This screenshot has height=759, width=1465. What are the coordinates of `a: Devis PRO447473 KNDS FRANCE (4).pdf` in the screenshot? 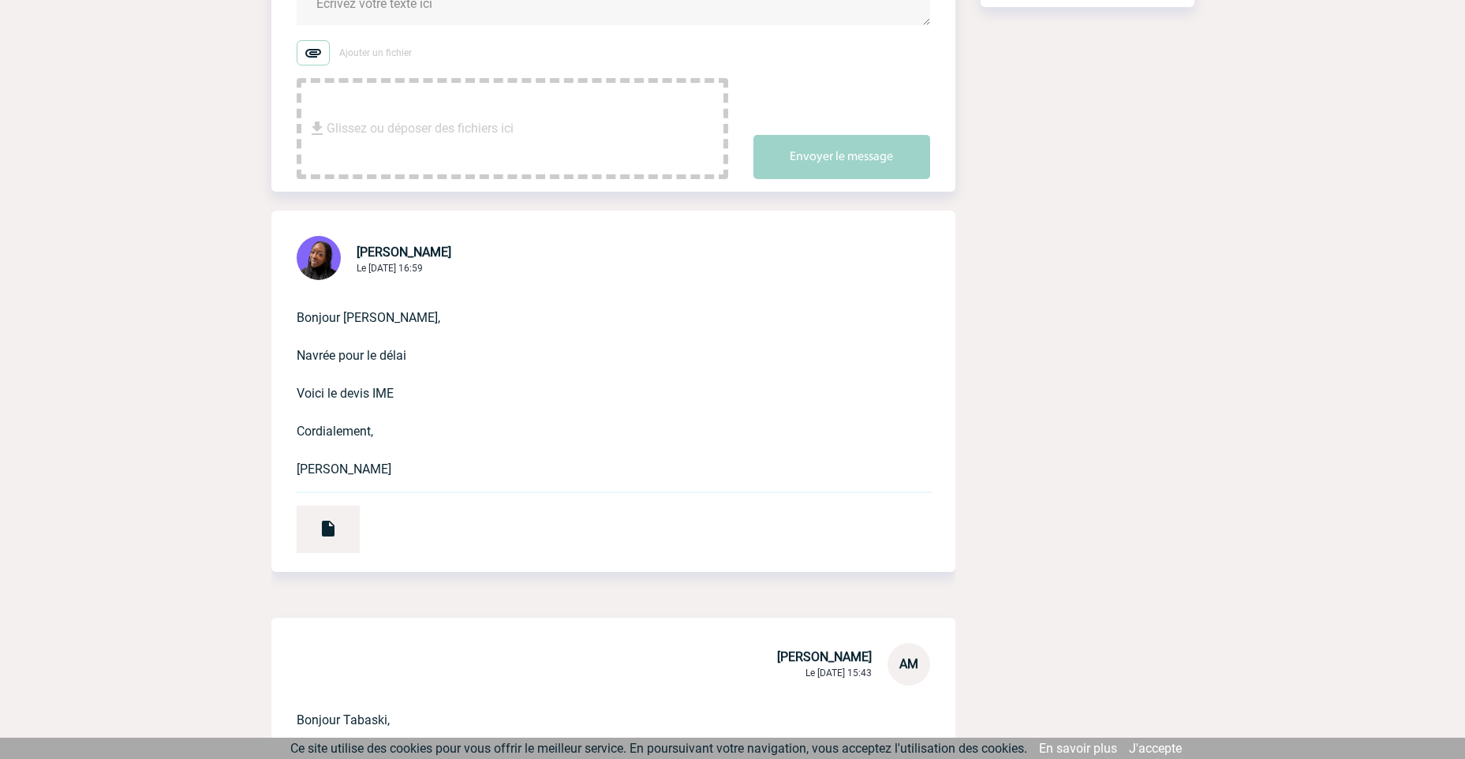 It's located at (315, 521).